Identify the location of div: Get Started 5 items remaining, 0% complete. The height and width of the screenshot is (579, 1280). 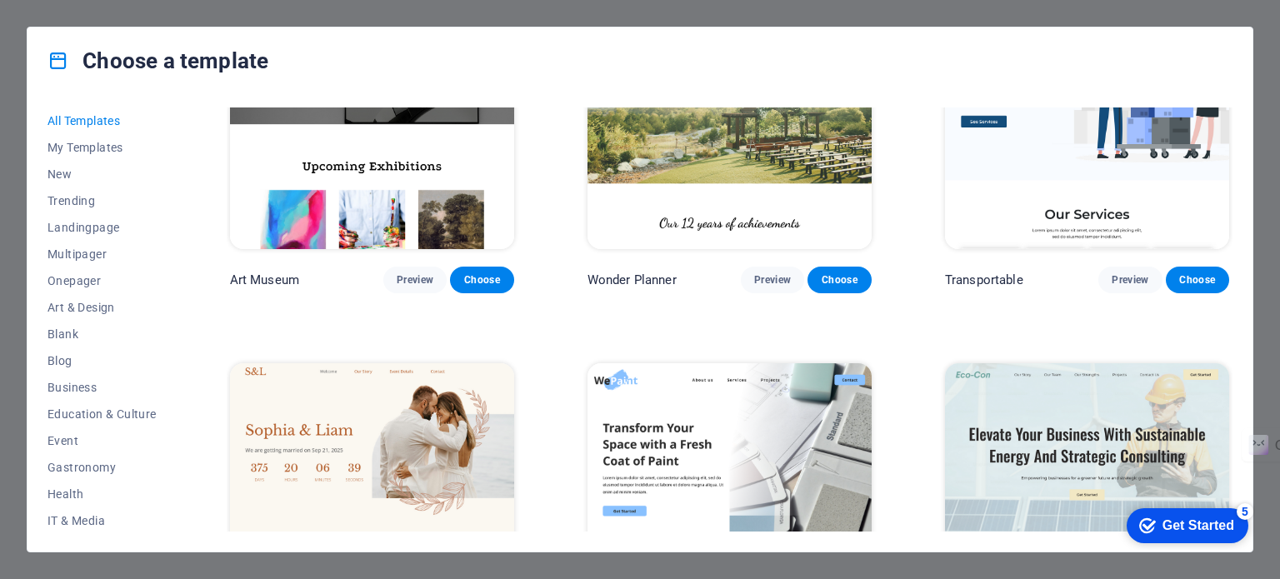
(74, 26).